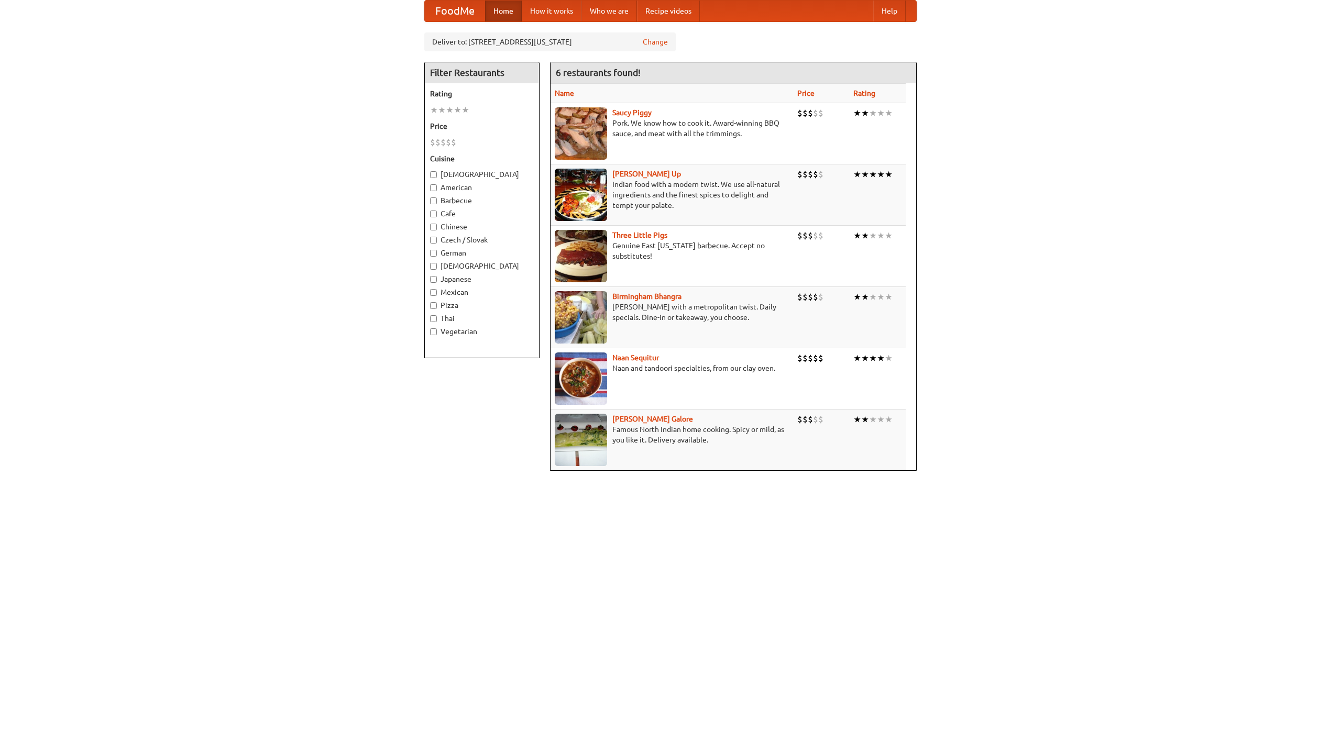  Describe the element at coordinates (655, 42) in the screenshot. I see `a: Change` at that location.